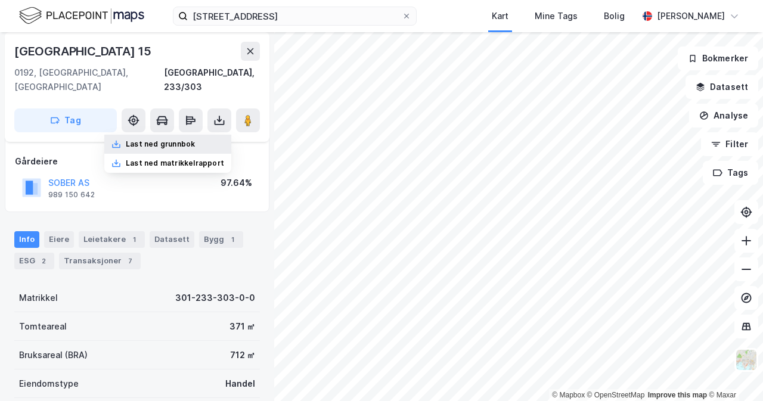 This screenshot has height=401, width=763. What do you see at coordinates (240, 384) in the screenshot?
I see `div: Handel` at bounding box center [240, 384].